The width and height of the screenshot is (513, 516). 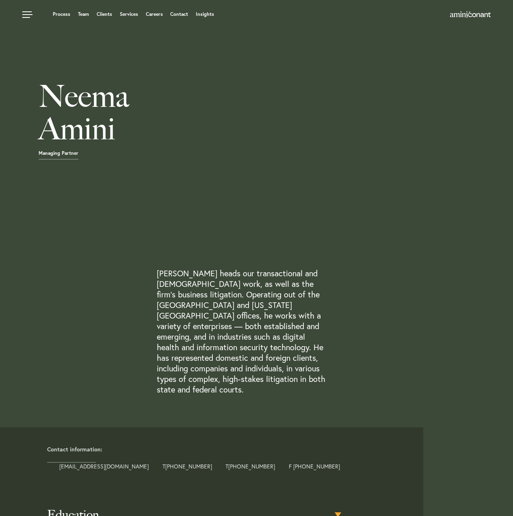 What do you see at coordinates (154, 14) in the screenshot?
I see `a: Careers` at bounding box center [154, 14].